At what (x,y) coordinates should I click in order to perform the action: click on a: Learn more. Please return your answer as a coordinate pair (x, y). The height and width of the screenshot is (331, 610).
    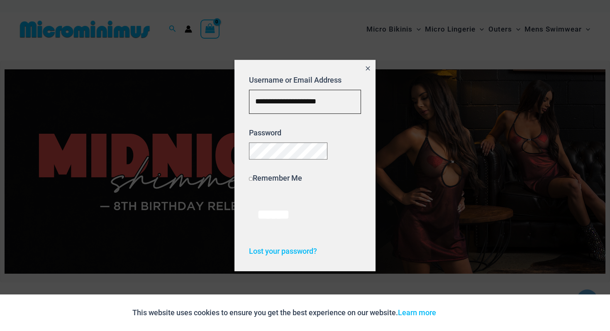
    Looking at the image, I should click on (417, 312).